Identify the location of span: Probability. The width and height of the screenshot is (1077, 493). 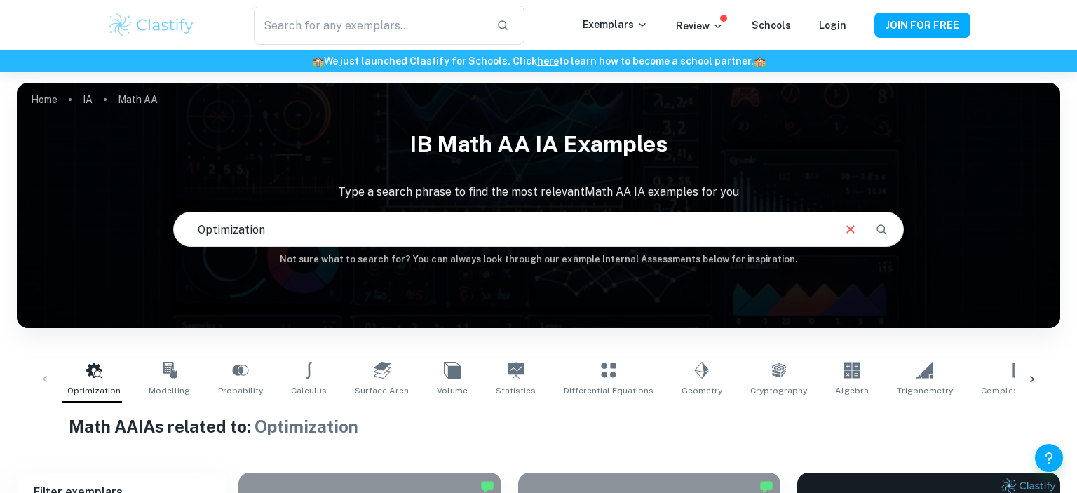
(241, 391).